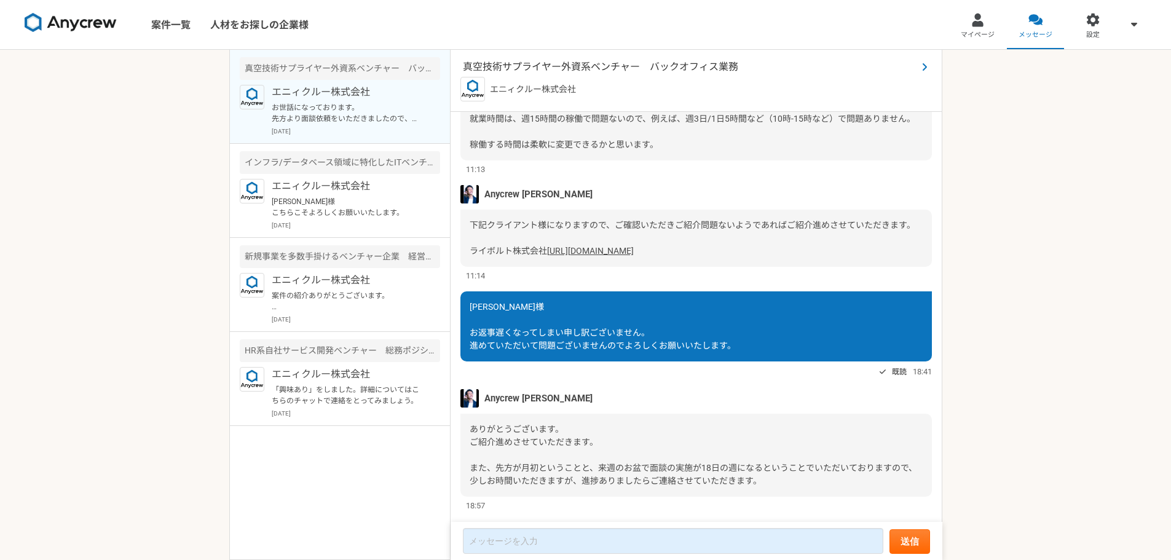 The height and width of the screenshot is (560, 1171). Describe the element at coordinates (347, 113) in the screenshot. I see `p: お世話になっております。 先方より面談依頼をいただきましたので、下記日程でご都合良い時間帯などございますでしょうか。 ご対応可能な時間帯を複数回答いただけますでしょうか。 ご確認よろしくお願いい...` at that location.